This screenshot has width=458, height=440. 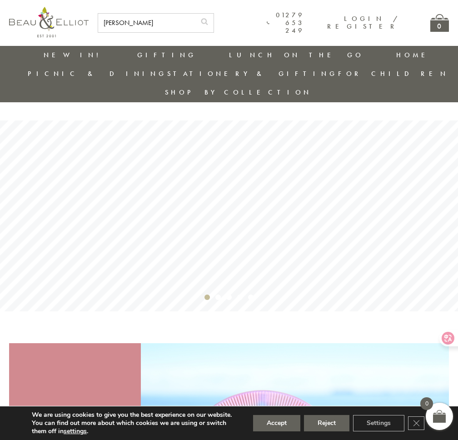 What do you see at coordinates (327, 423) in the screenshot?
I see `button: Reject` at bounding box center [327, 423].